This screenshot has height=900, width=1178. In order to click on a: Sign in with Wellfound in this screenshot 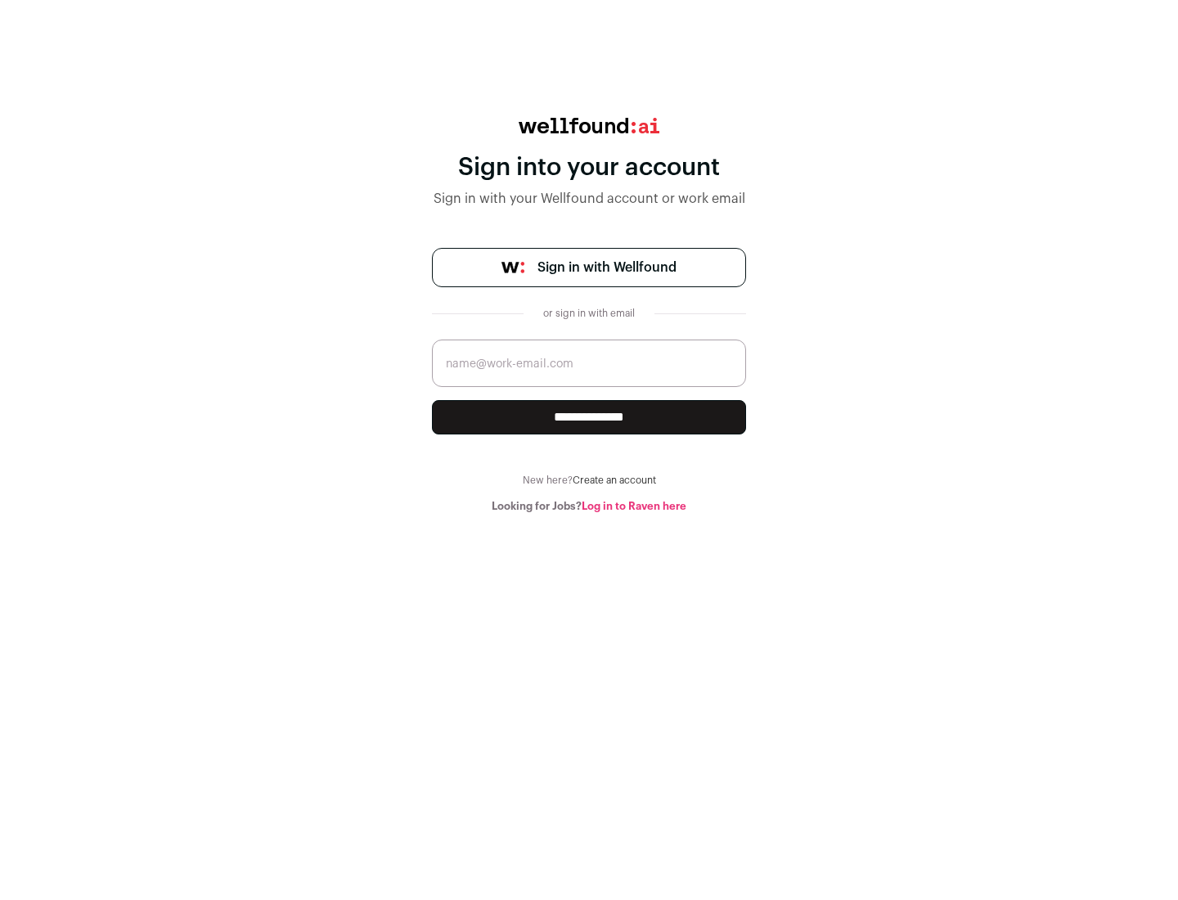, I will do `click(589, 267)`.